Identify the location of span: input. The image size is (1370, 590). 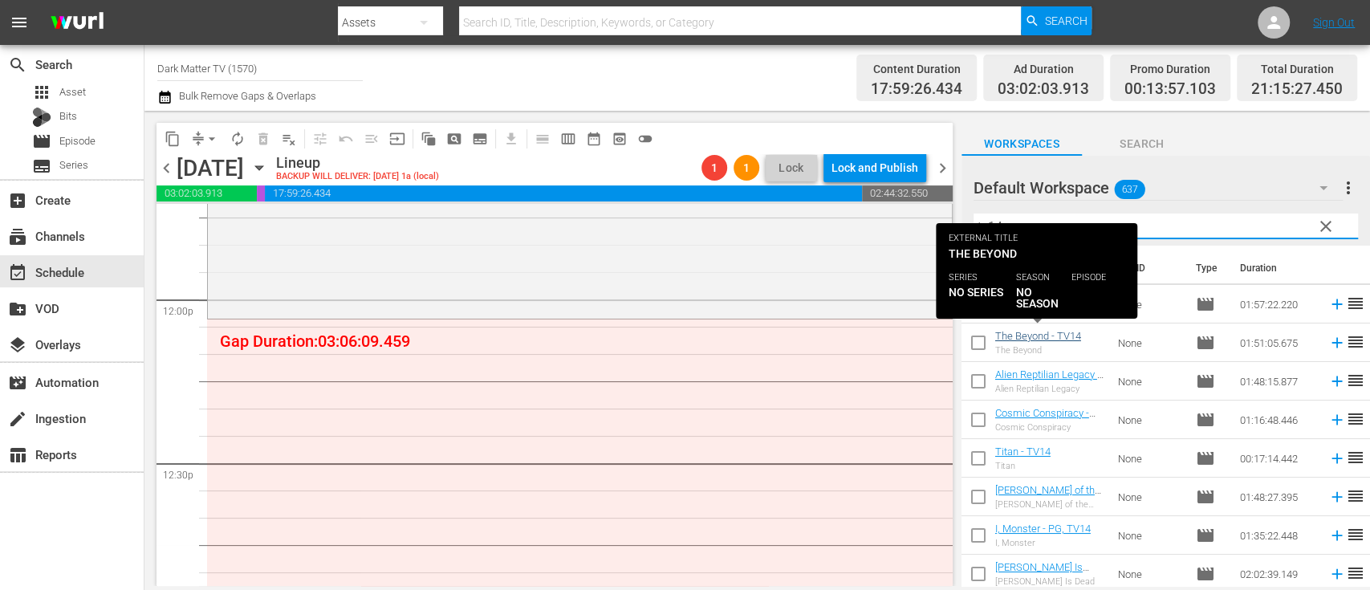
(397, 139).